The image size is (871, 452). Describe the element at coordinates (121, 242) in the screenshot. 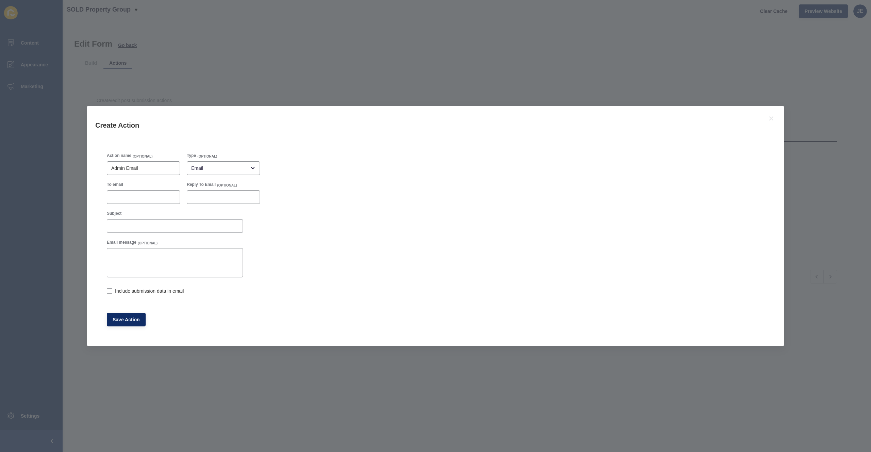

I see `label: Email message` at that location.